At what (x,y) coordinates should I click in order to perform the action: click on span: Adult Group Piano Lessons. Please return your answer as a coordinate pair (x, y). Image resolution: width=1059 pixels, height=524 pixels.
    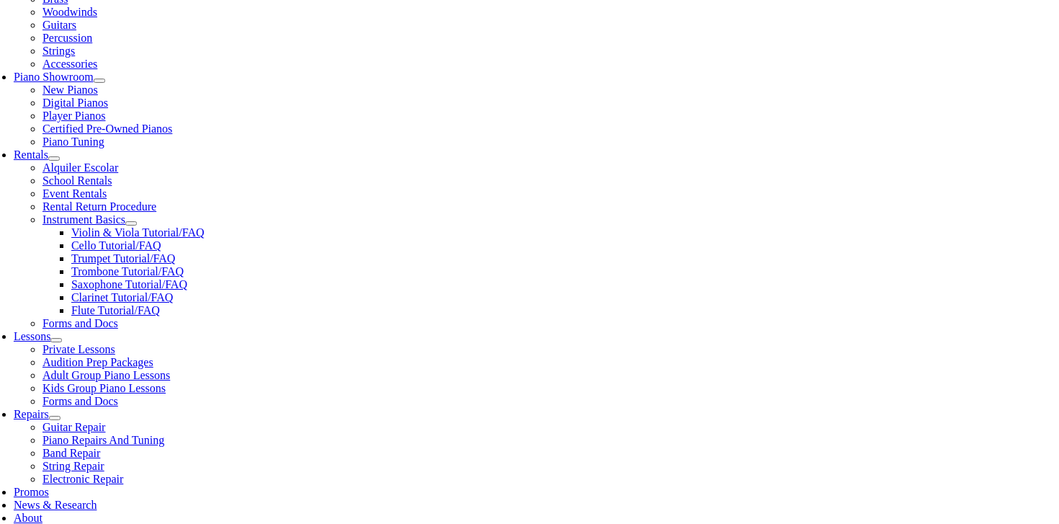
    Looking at the image, I should click on (106, 374).